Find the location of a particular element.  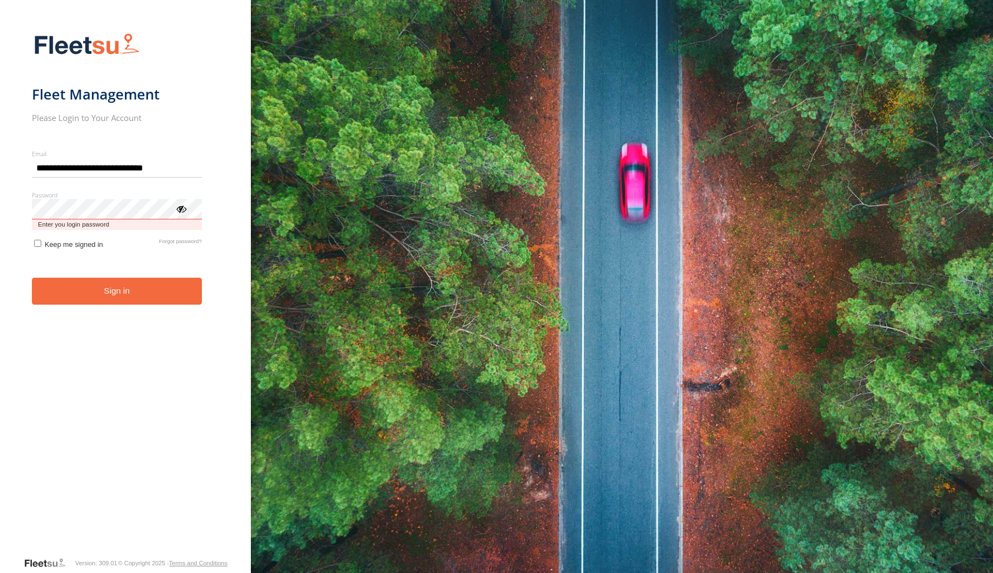

div: © Copyright 2025 - is located at coordinates (173, 563).